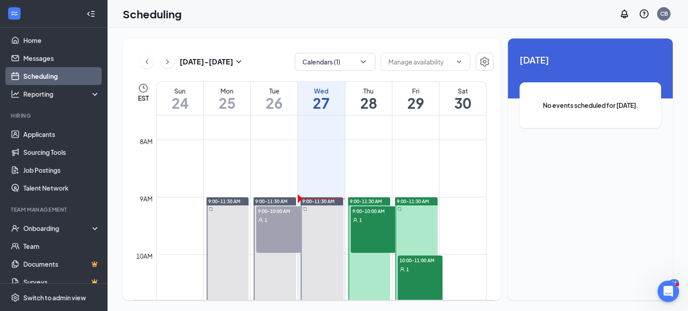 The image size is (688, 311). I want to click on h1: 24, so click(180, 103).